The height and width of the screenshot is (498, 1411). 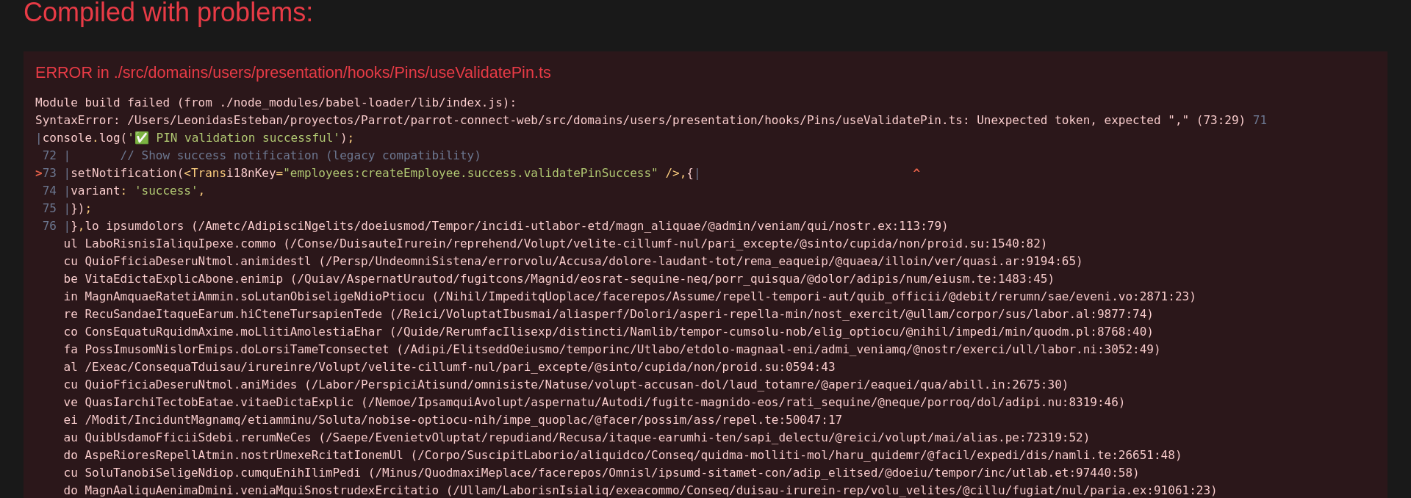 What do you see at coordinates (57, 155) in the screenshot?
I see `span: 72 |` at bounding box center [57, 155].